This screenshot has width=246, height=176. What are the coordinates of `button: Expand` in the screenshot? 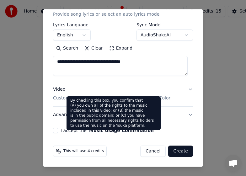 It's located at (121, 48).